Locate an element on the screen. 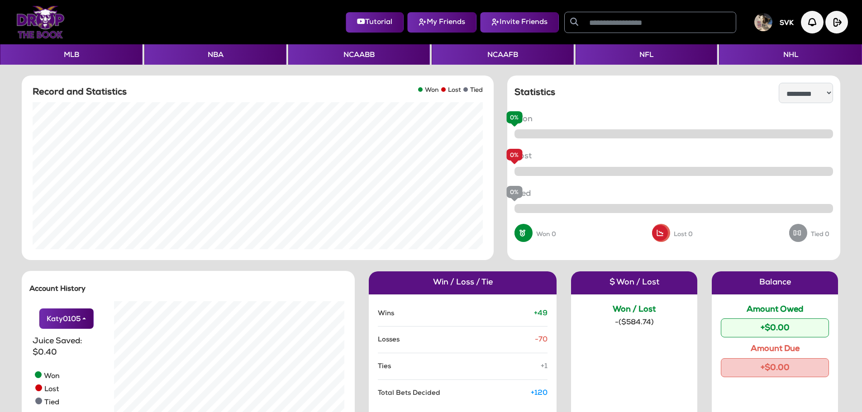 The image size is (862, 412). h6: Amount Owed is located at coordinates (775, 311).